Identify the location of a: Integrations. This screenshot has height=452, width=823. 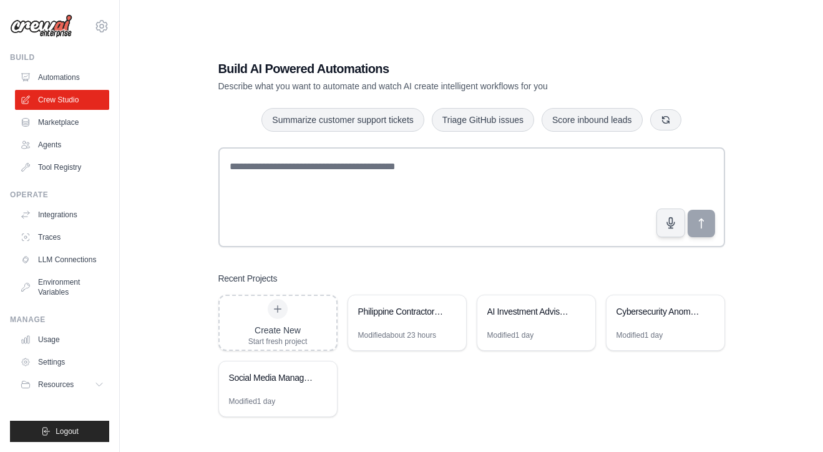
(62, 215).